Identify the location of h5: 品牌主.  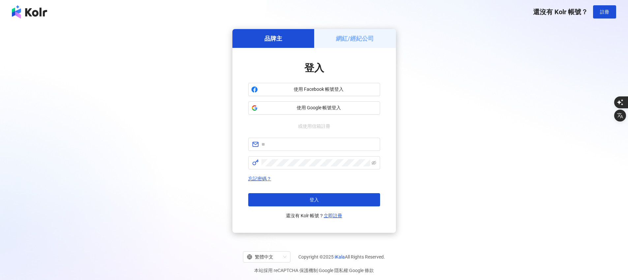
(273, 38).